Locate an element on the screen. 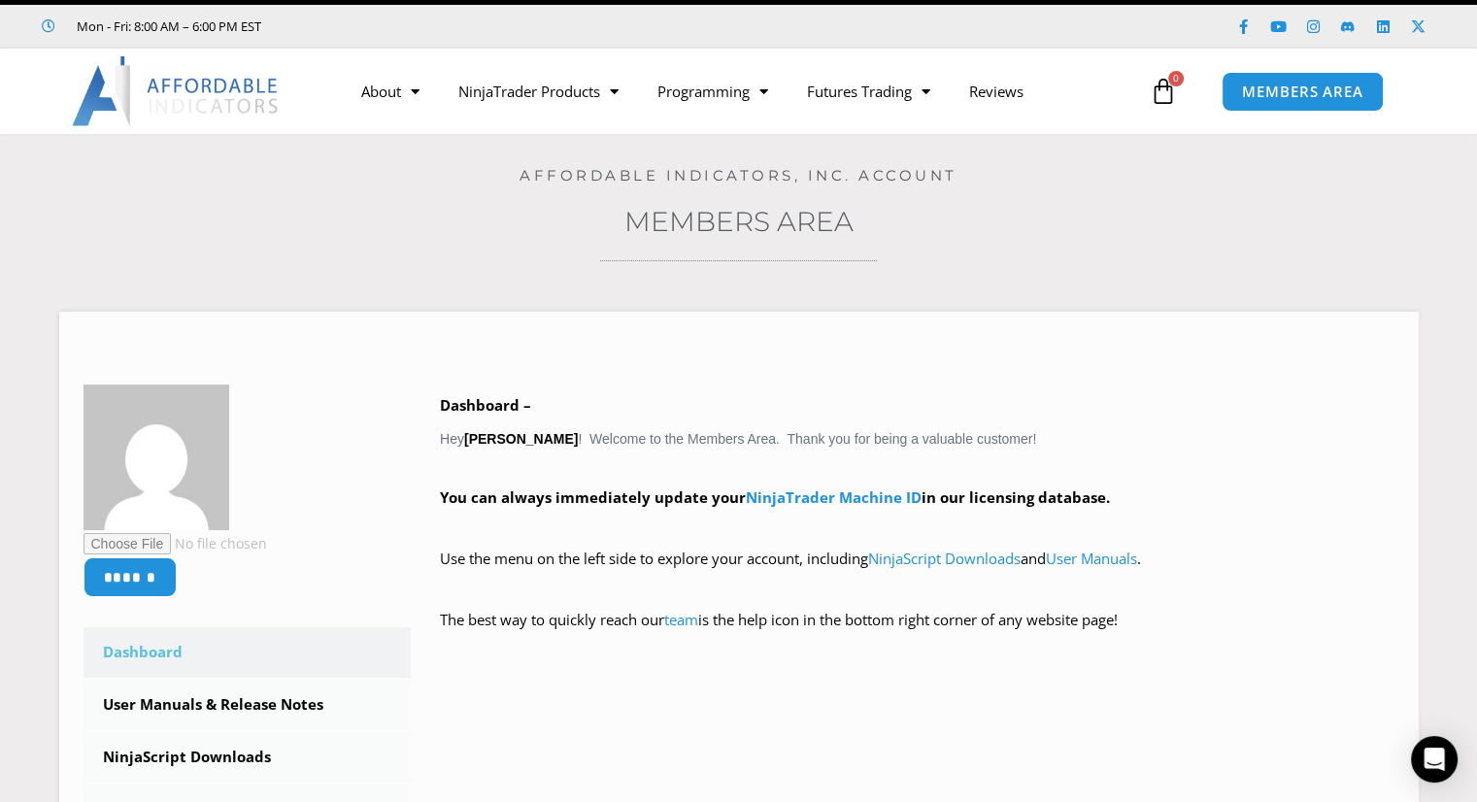  nav: Menu is located at coordinates (743, 91).